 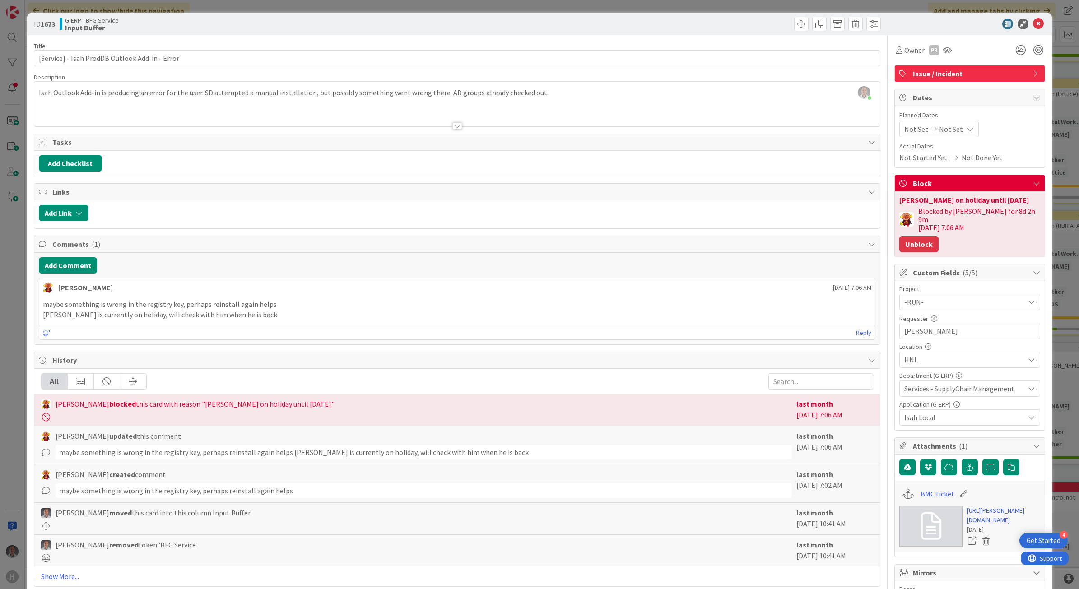 I want to click on b: moved, so click(x=121, y=513).